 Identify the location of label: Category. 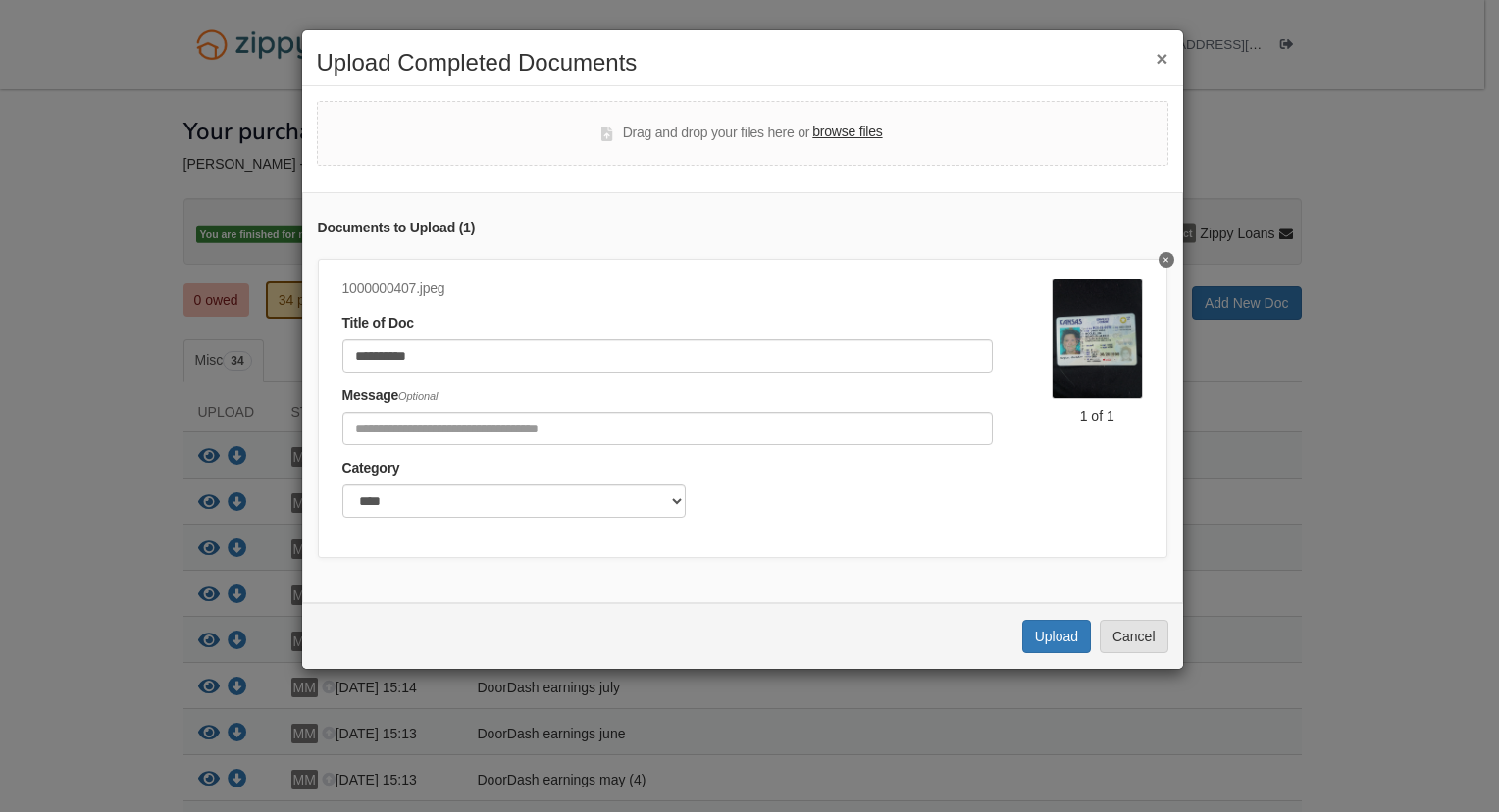
(371, 469).